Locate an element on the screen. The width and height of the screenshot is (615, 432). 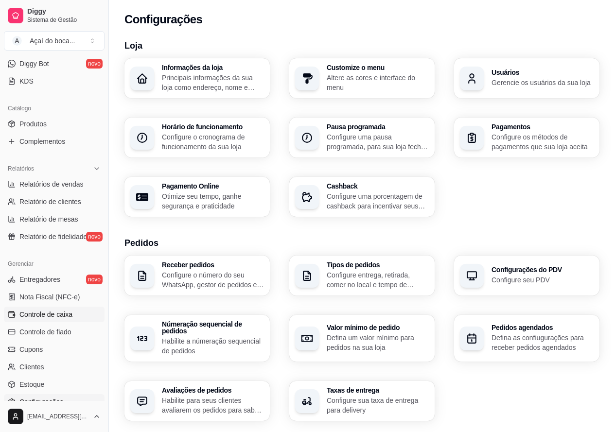
p: Configure uma pausa programada, para sua loja fechar em um período específico is located at coordinates (378, 142).